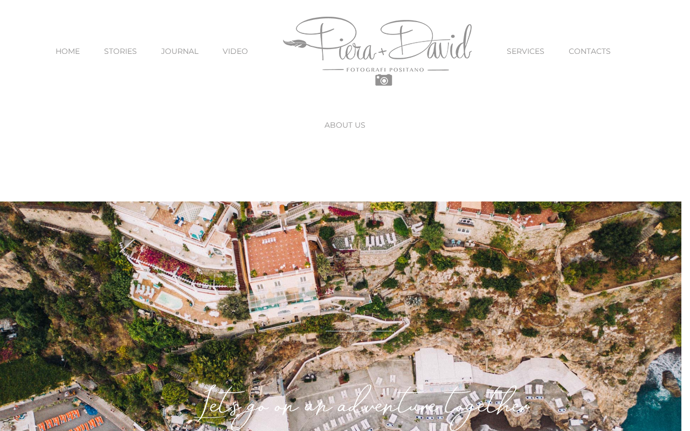  Describe the element at coordinates (180, 51) in the screenshot. I see `a: JOURNAL` at that location.